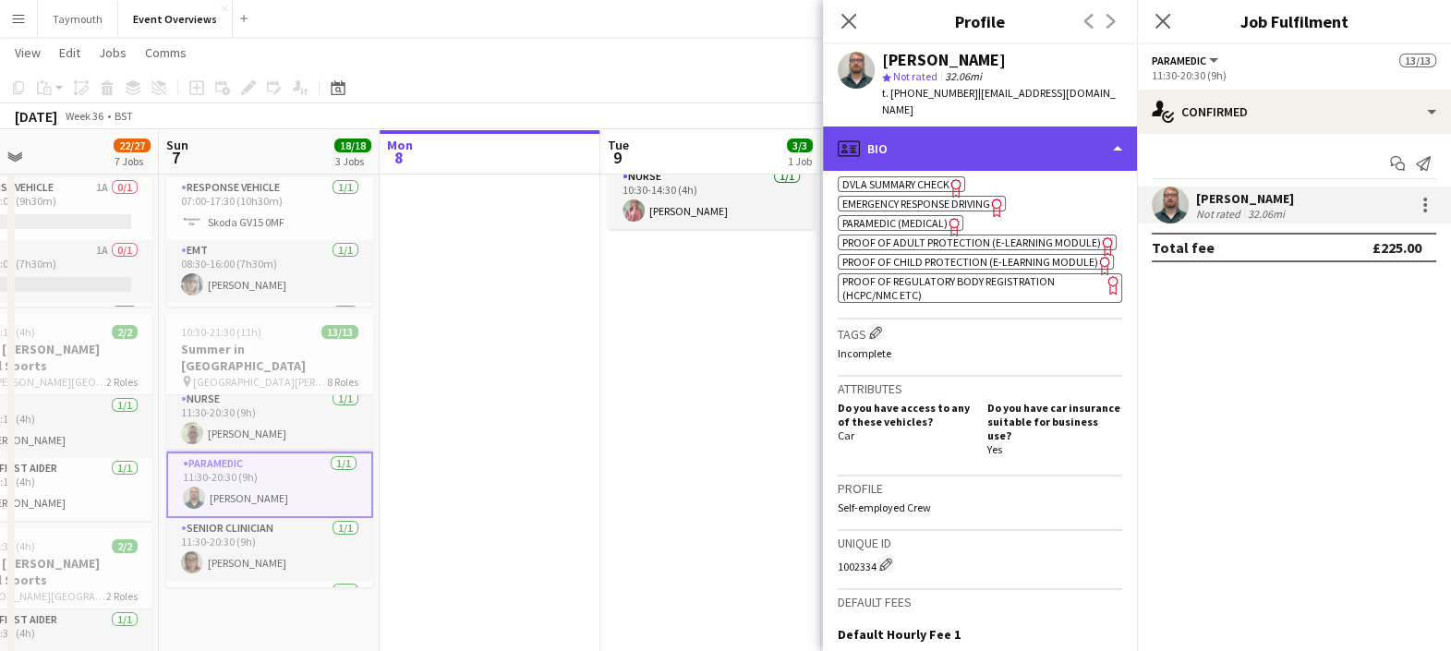 The image size is (1451, 651). I want to click on span: Paramedic (Medical), so click(895, 223).